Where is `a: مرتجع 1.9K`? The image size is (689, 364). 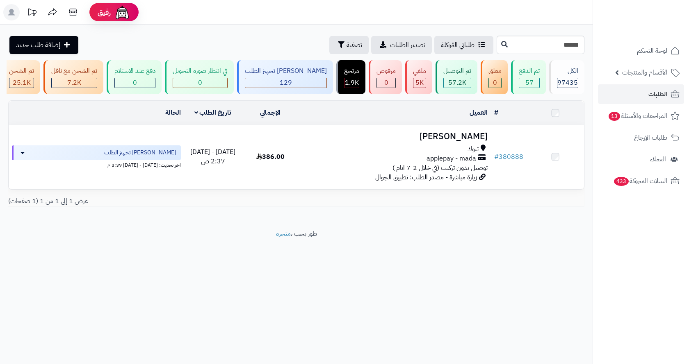 a: مرتجع 1.9K is located at coordinates (351, 77).